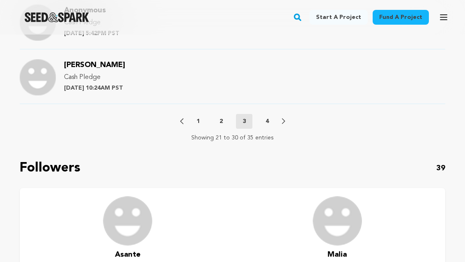 The width and height of the screenshot is (465, 262). What do you see at coordinates (57, 17) in the screenshot?
I see `a: Seed&Spark Homepage` at bounding box center [57, 17].